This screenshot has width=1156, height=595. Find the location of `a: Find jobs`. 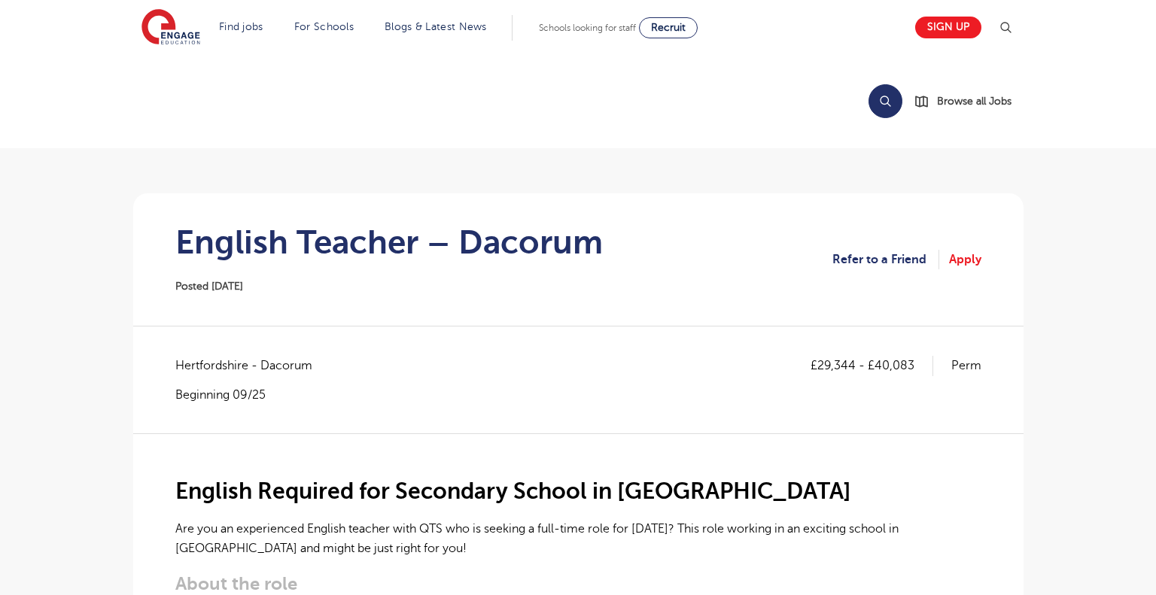

a: Find jobs is located at coordinates (241, 26).